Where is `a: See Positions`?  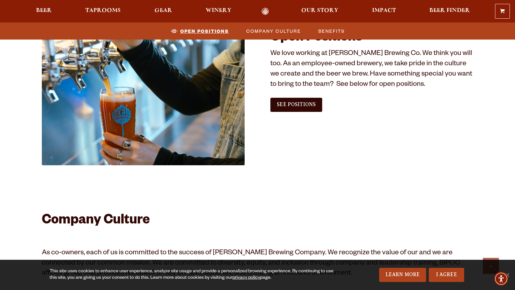 a: See Positions is located at coordinates (296, 105).